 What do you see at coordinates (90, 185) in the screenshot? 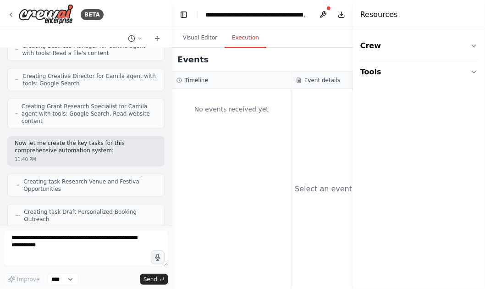
I see `span: Creating task Research Venue and Festival Opportunities` at bounding box center [90, 185].